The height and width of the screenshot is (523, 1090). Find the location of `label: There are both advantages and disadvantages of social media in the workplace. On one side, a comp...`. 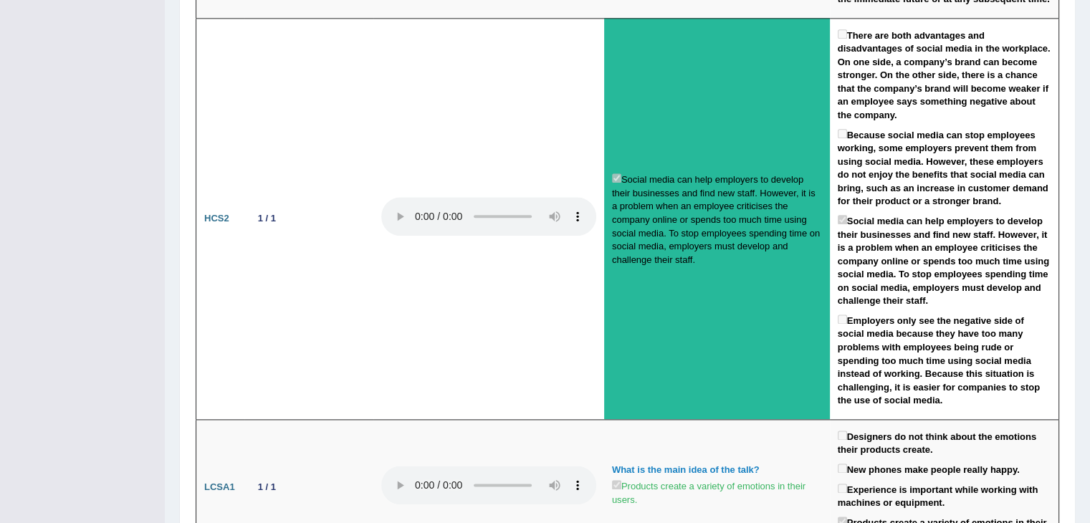

label: There are both advantages and disadvantages of social media in the workplace. On one side, a comp... is located at coordinates (944, 75).